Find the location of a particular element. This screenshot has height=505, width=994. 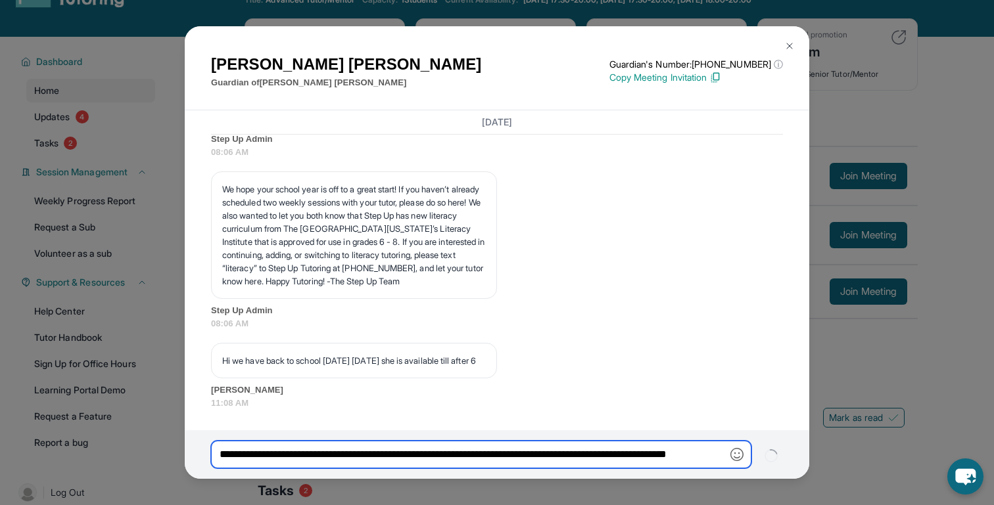

img: Close Icon is located at coordinates (789, 46).